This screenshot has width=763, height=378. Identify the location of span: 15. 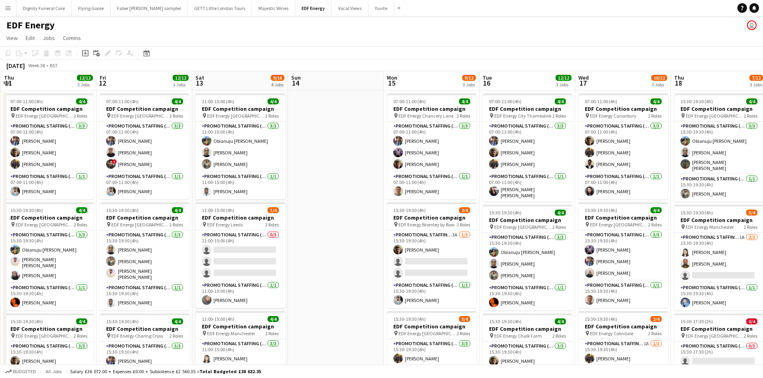
(391, 83).